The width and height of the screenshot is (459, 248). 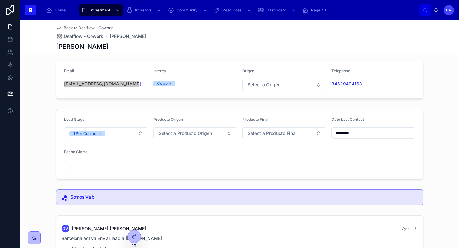 I want to click on span: Investors, so click(x=143, y=10).